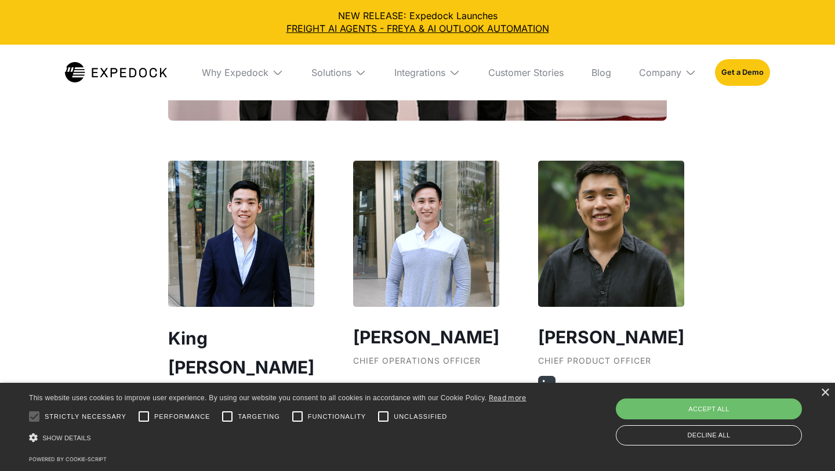 This screenshot has height=471, width=835. Describe the element at coordinates (278, 438) in the screenshot. I see `div: Show details` at that location.